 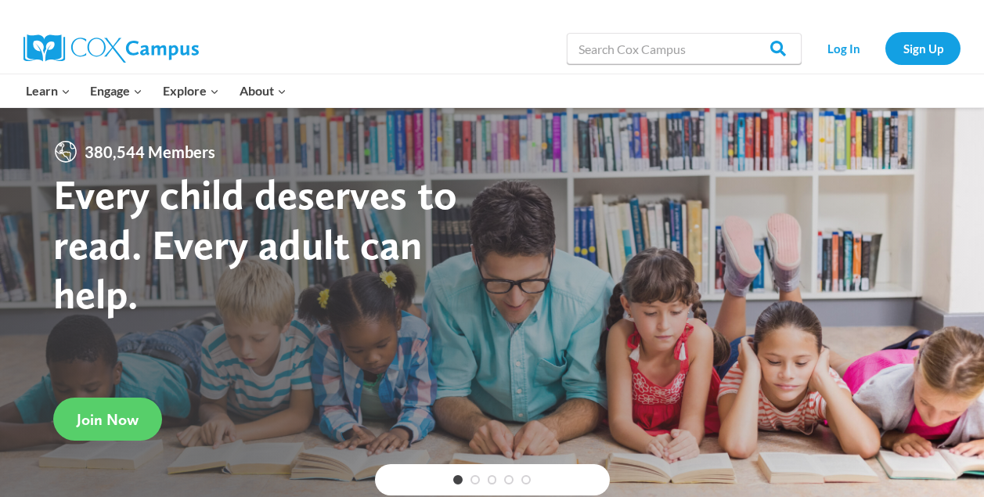 What do you see at coordinates (526, 480) in the screenshot?
I see `a: 5` at bounding box center [526, 480].